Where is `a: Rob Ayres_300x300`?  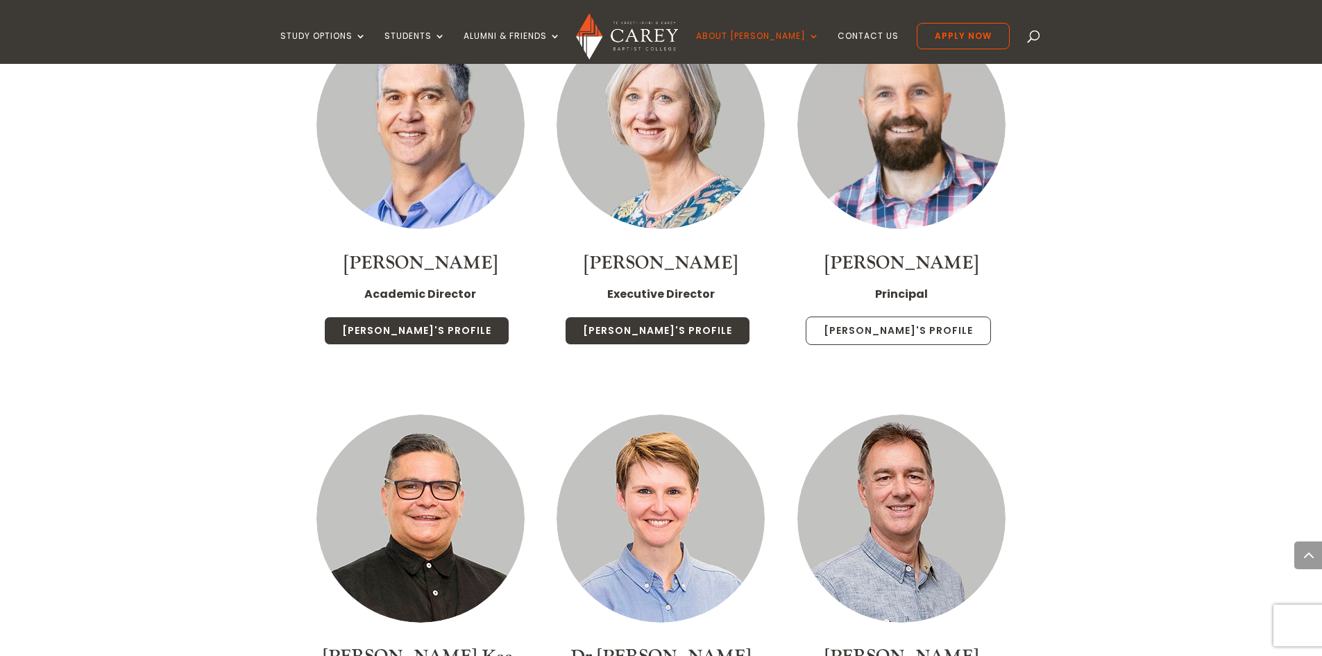 a: Rob Ayres_300x300 is located at coordinates (421, 125).